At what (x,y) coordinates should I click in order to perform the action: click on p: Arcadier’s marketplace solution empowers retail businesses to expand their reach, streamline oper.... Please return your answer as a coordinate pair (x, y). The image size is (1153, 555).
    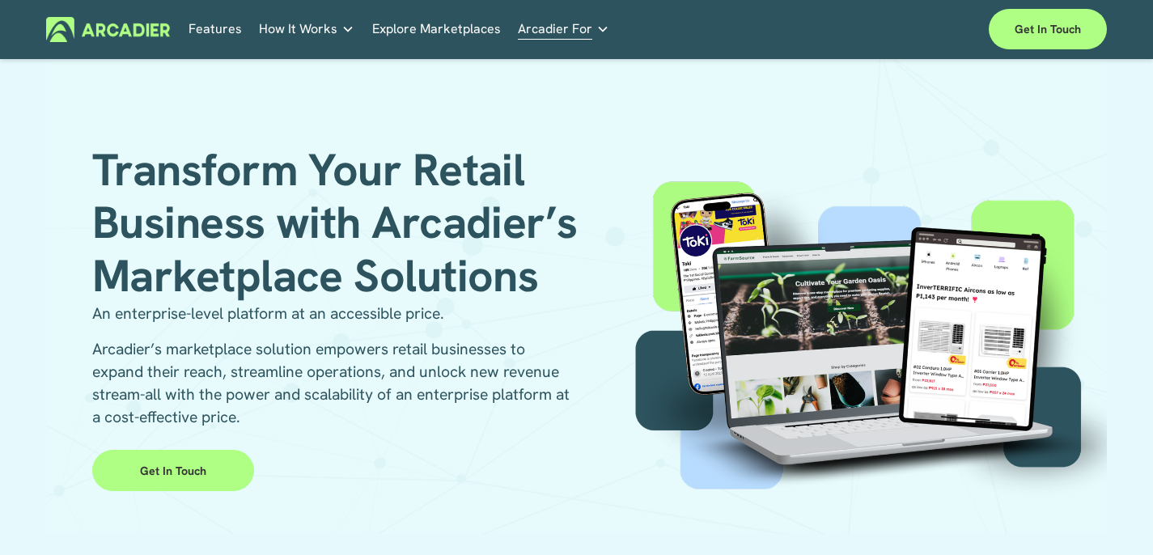
    Looking at the image, I should click on (334, 384).